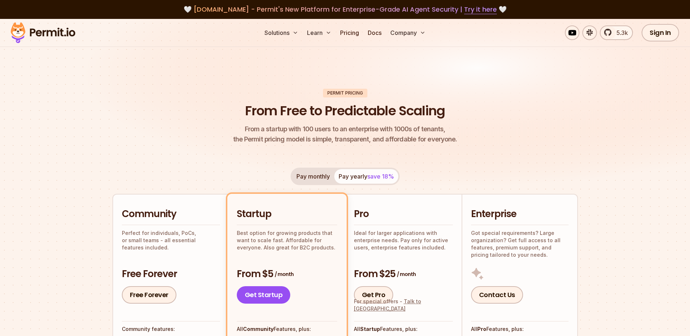 The width and height of the screenshot is (690, 336). Describe the element at coordinates (480, 9) in the screenshot. I see `a: Try it here` at that location.